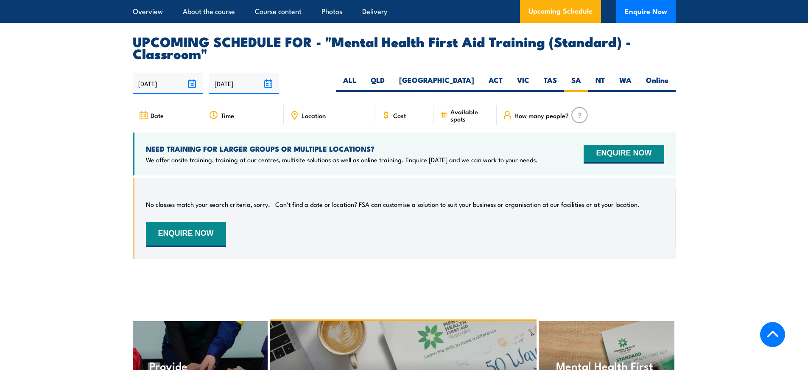 The height and width of the screenshot is (370, 808). Describe the element at coordinates (542, 115) in the screenshot. I see `span: How many people?` at that location.